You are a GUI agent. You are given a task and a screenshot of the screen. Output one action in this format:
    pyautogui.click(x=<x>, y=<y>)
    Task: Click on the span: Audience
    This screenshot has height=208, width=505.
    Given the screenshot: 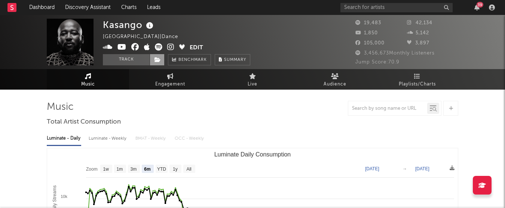 What is the action you would take?
    pyautogui.click(x=335, y=84)
    